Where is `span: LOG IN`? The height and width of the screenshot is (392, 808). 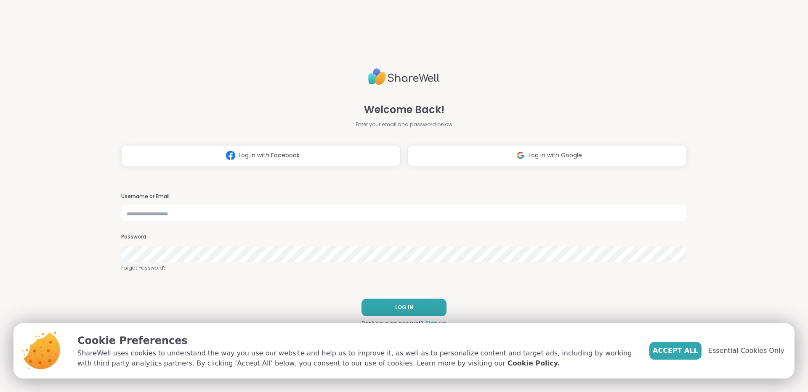
span: LOG IN is located at coordinates (404, 308).